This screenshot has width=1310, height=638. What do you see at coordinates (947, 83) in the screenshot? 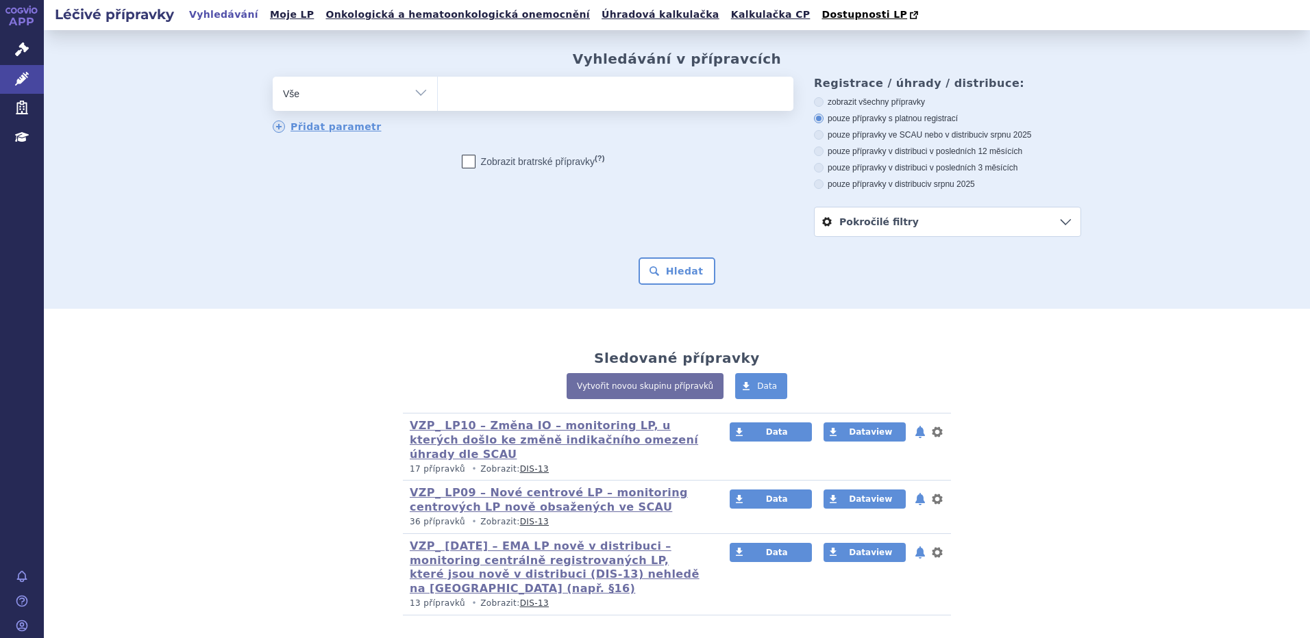
I see `h3: Registrace / úhrady / distribuce:` at bounding box center [947, 83].